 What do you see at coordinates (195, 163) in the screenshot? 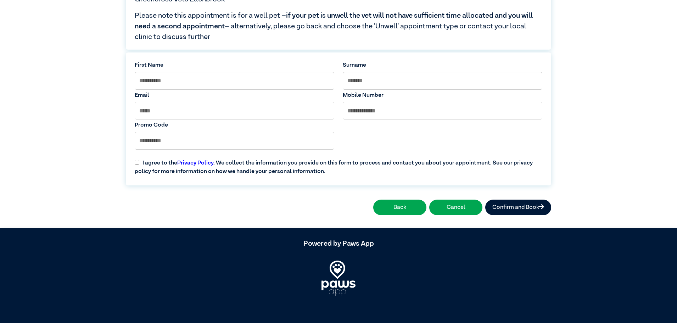
I see `a: Privacy Policy` at bounding box center [195, 163].